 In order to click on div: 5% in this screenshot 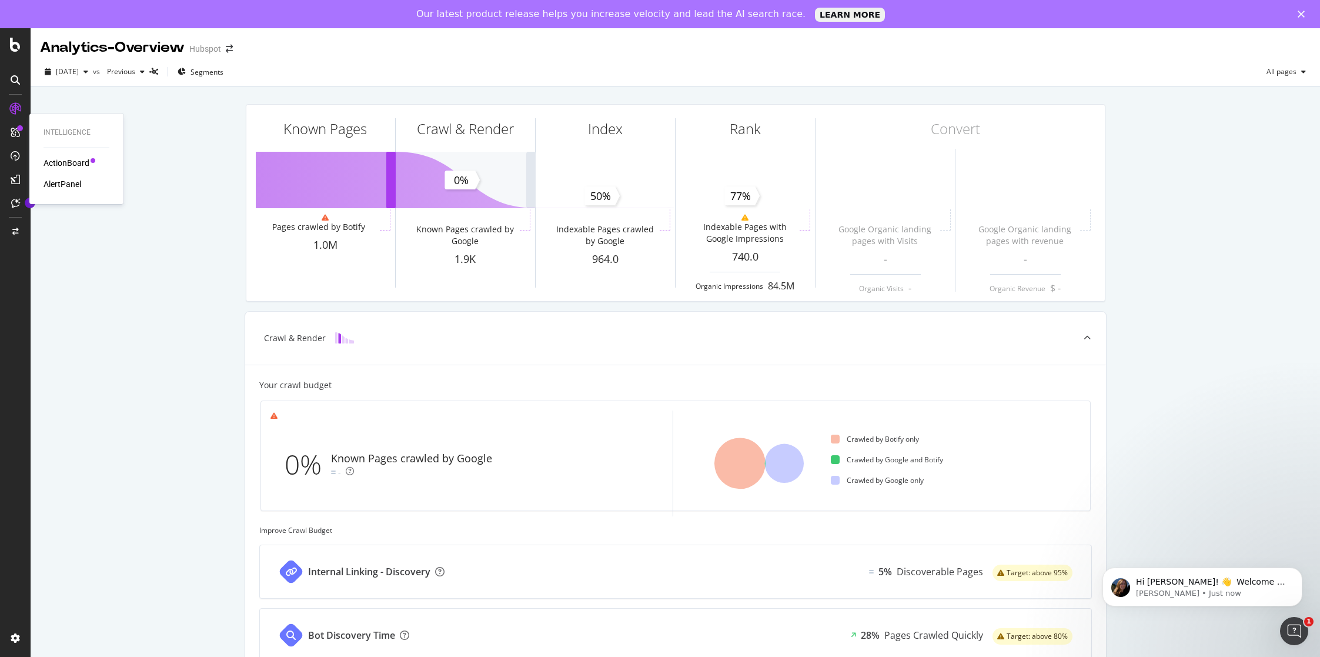, I will do `click(885, 572)`.